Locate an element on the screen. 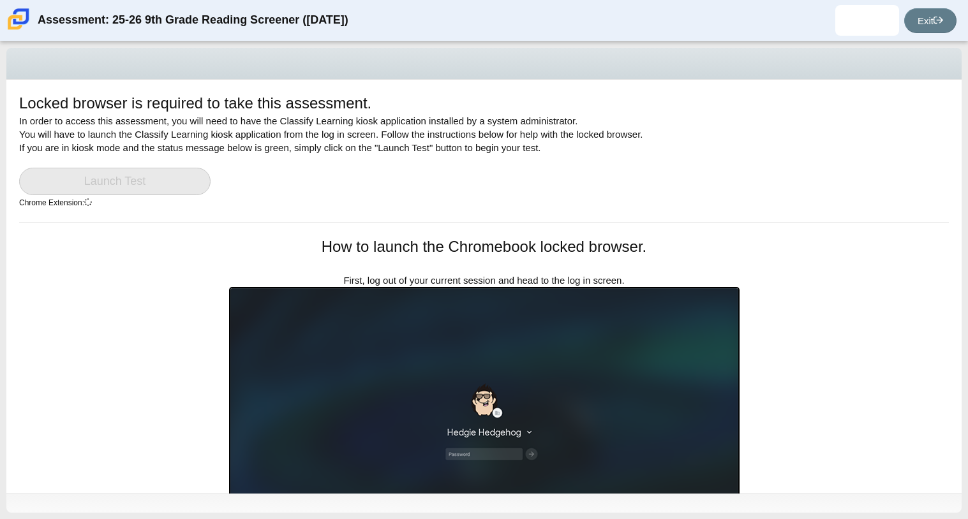 The image size is (968, 519). a: Launch Test is located at coordinates (115, 181).